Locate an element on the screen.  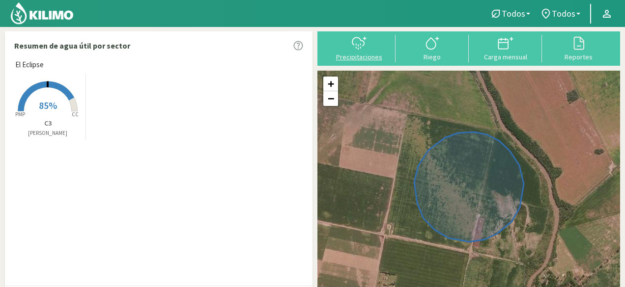
span: 85% is located at coordinates (48, 105).